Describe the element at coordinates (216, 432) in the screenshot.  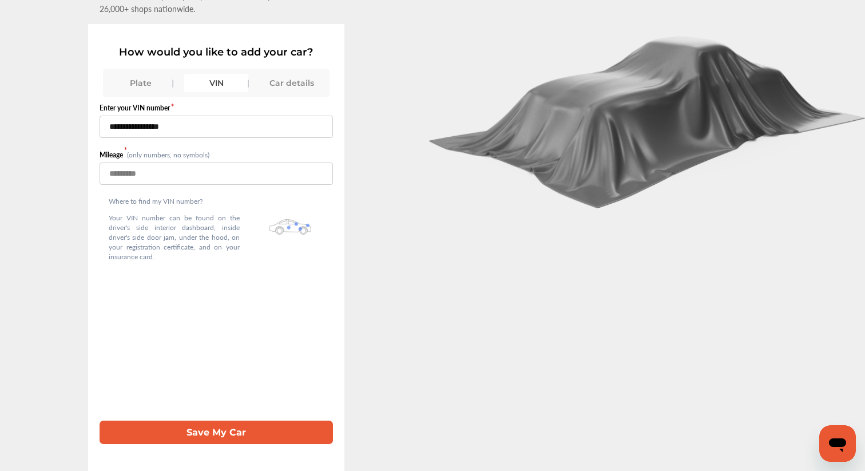
I see `button: Save My Car` at that location.